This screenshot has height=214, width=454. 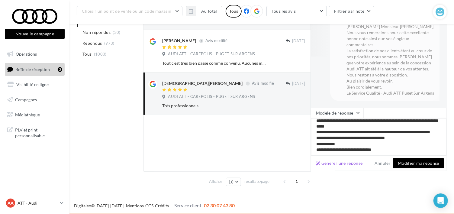 What do you see at coordinates (297, 181) in the screenshot?
I see `span: 1` at bounding box center [297, 181].